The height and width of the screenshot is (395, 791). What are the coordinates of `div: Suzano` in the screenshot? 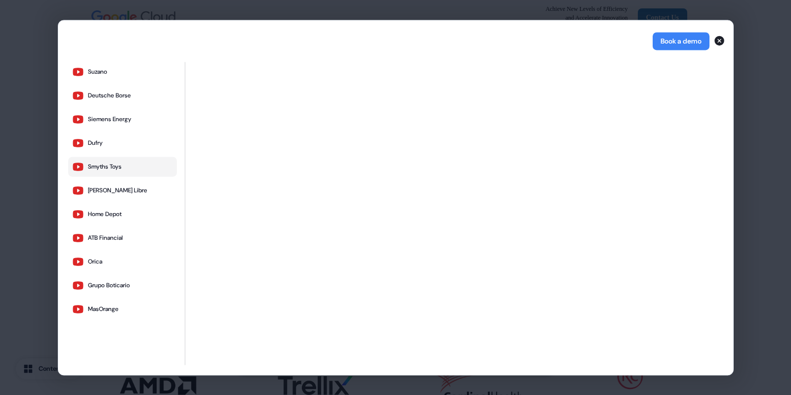 It's located at (97, 72).